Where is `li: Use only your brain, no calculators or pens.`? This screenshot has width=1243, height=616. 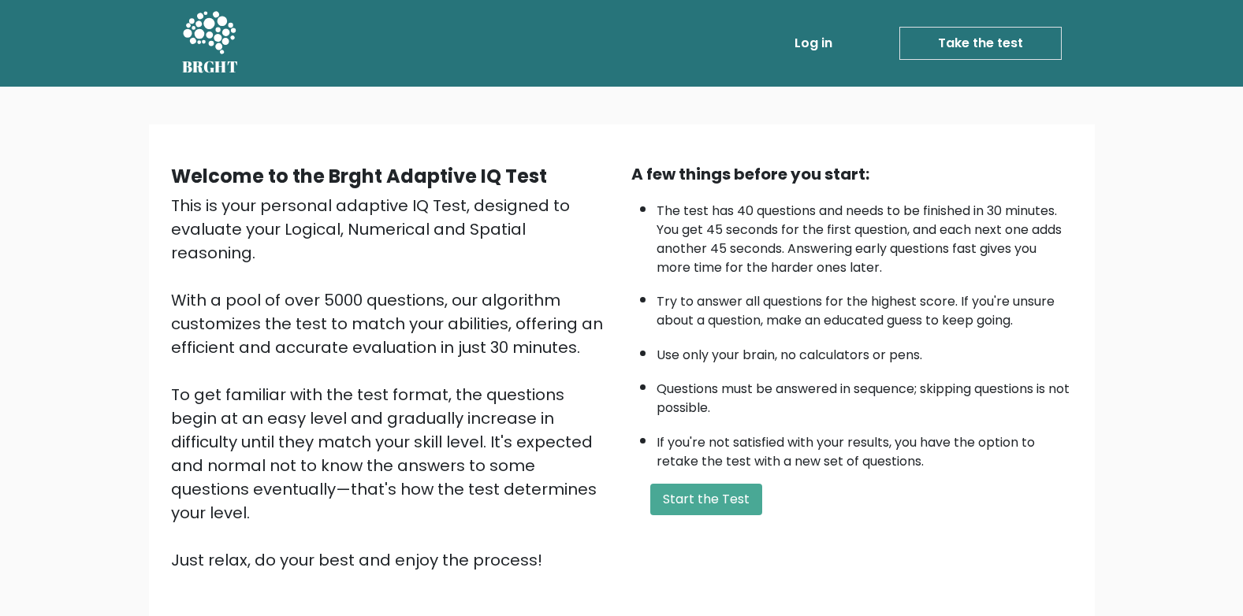
li: Use only your brain, no calculators or pens. is located at coordinates (865, 352).